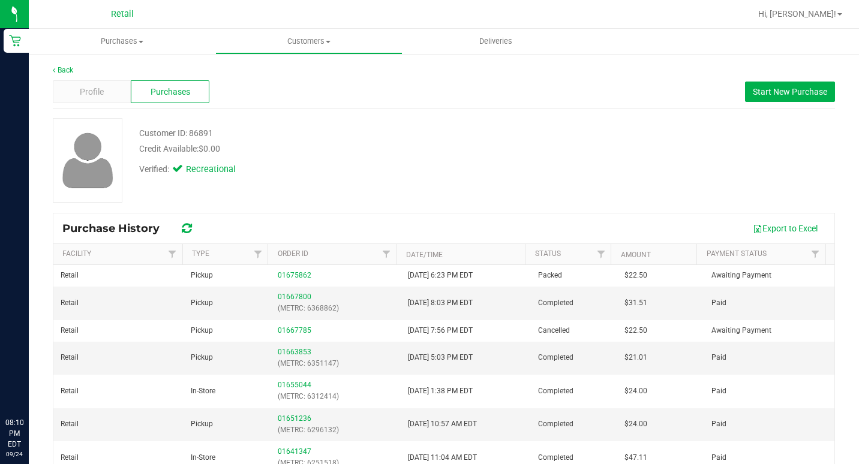 The image size is (859, 464). I want to click on span: Packed, so click(550, 275).